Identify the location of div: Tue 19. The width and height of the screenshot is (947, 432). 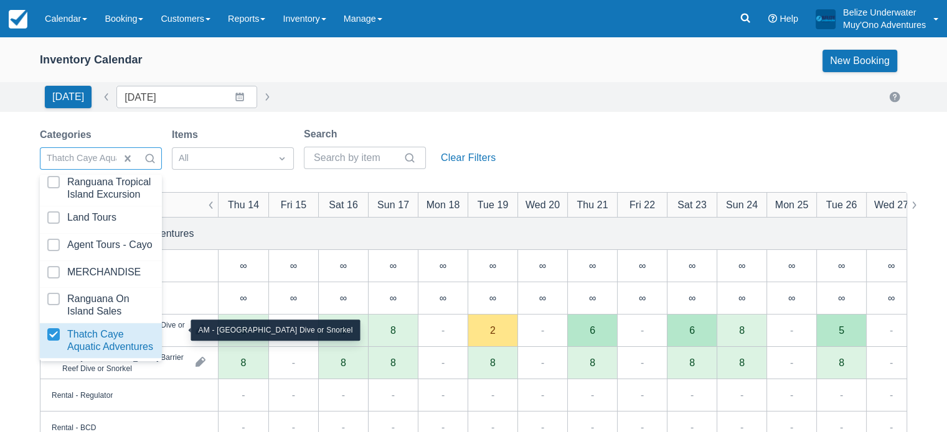
(493, 205).